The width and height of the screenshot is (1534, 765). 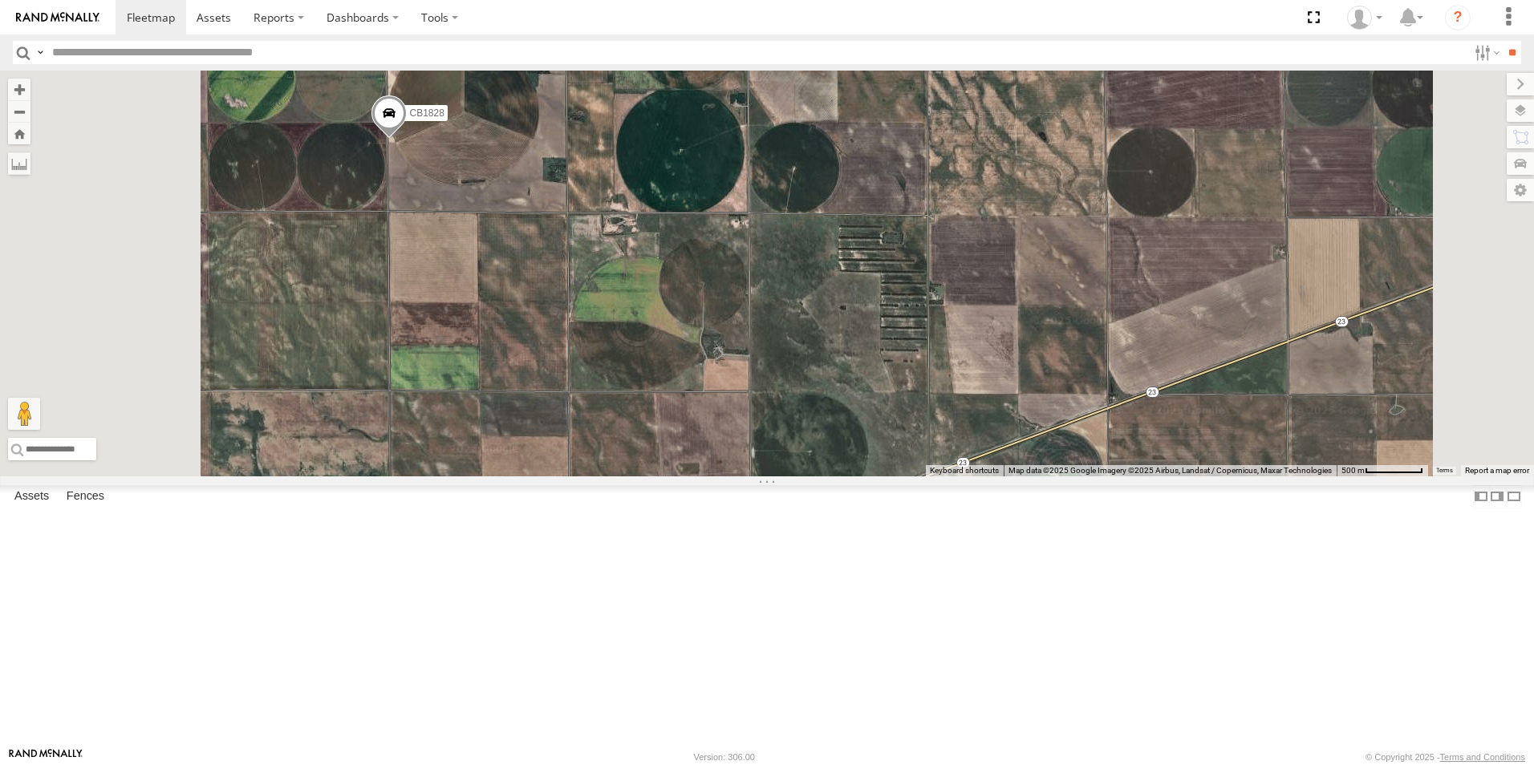 I want to click on label: Search Filter Options, so click(x=1485, y=52).